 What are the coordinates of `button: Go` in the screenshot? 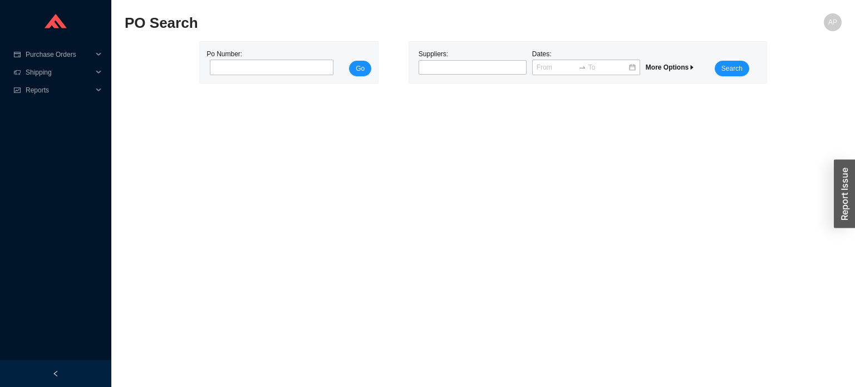 It's located at (360, 69).